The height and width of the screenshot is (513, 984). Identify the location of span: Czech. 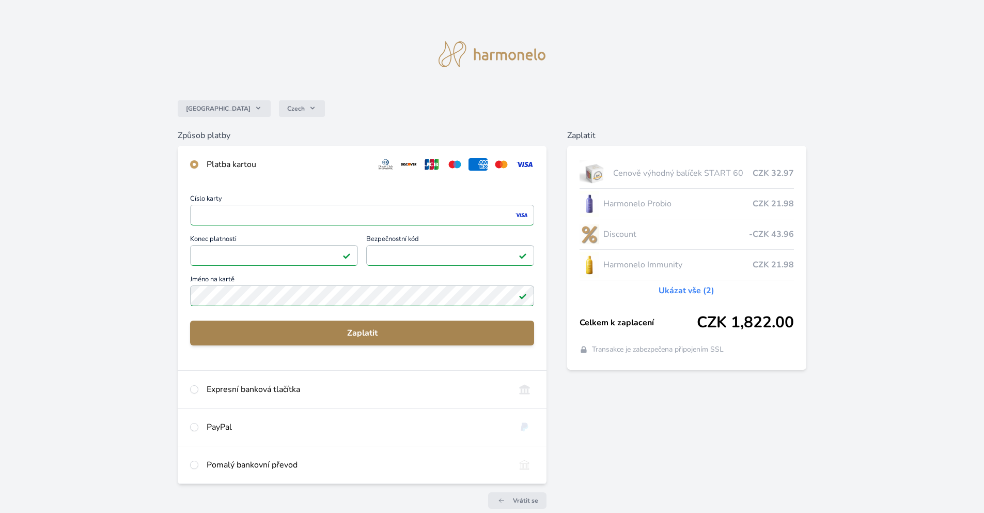
(296, 109).